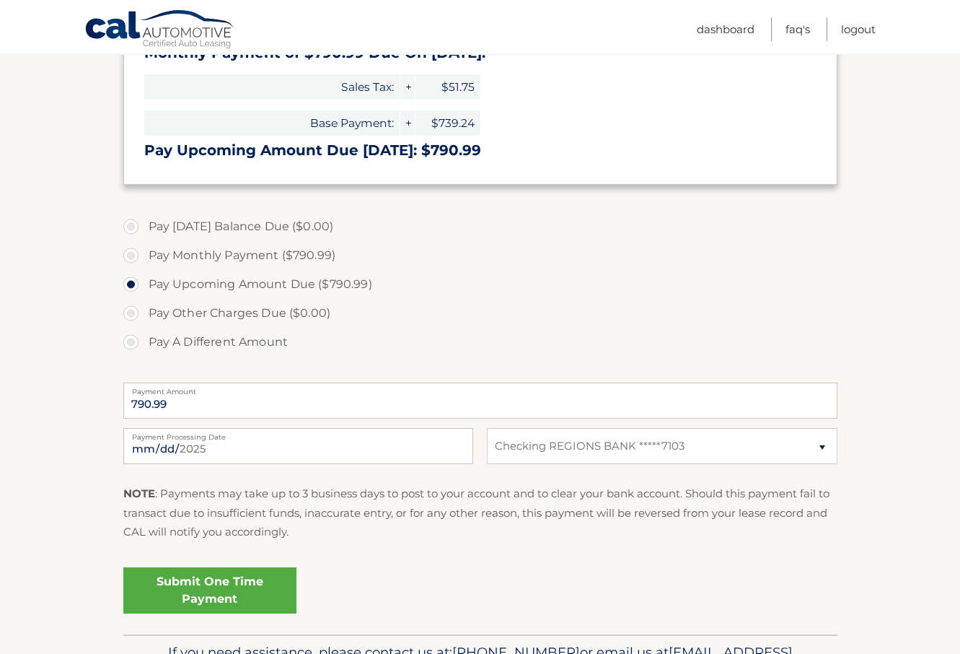 The height and width of the screenshot is (654, 960). I want to click on label: Payment Amount, so click(480, 388).